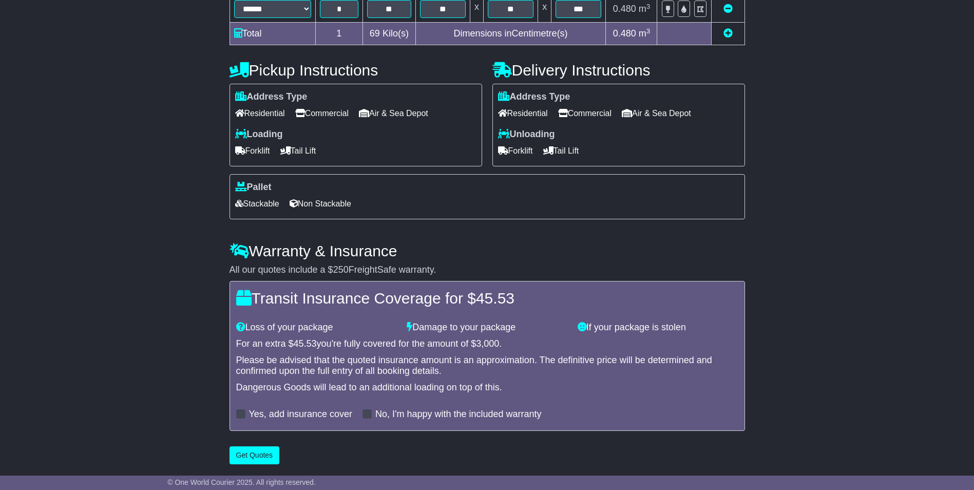 This screenshot has width=974, height=490. I want to click on div: For an extra $ you're fully covered for the amount of $ ., so click(487, 344).